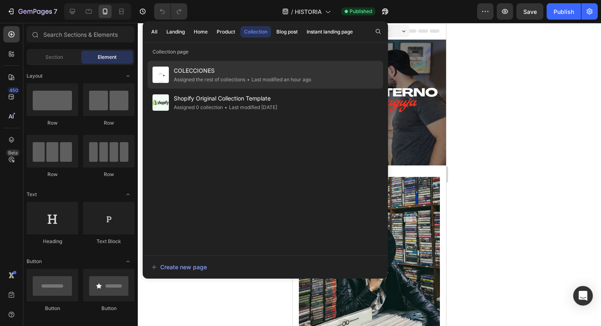 The image size is (601, 326). I want to click on button: Create new page, so click(265, 267).